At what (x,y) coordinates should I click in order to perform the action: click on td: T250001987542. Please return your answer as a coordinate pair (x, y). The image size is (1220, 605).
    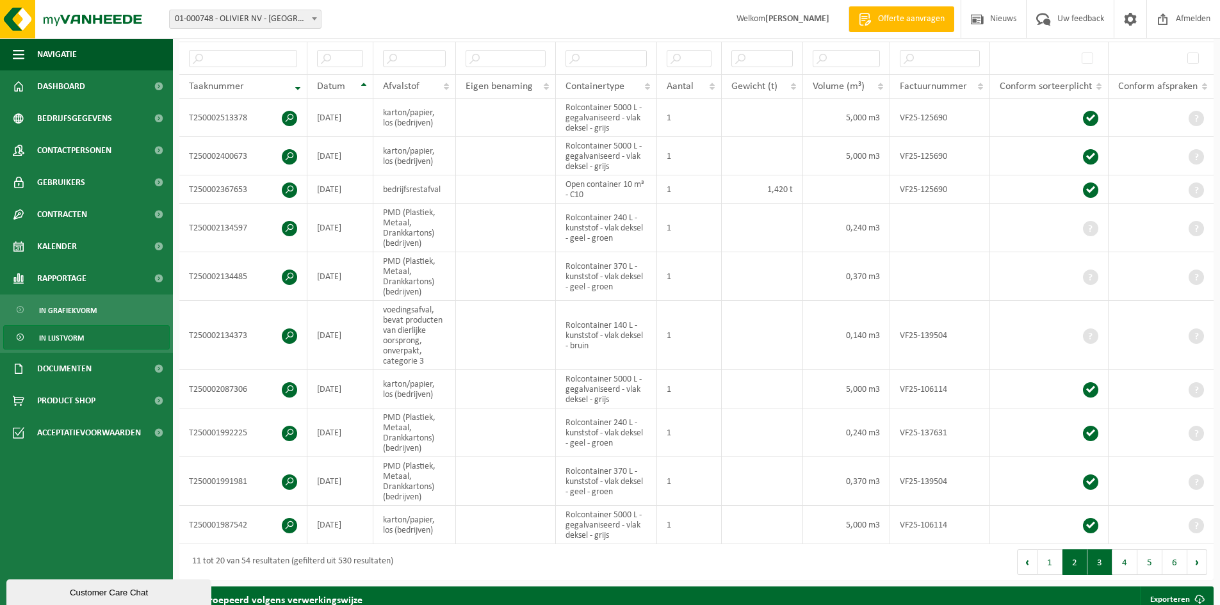
    Looking at the image, I should click on (243, 525).